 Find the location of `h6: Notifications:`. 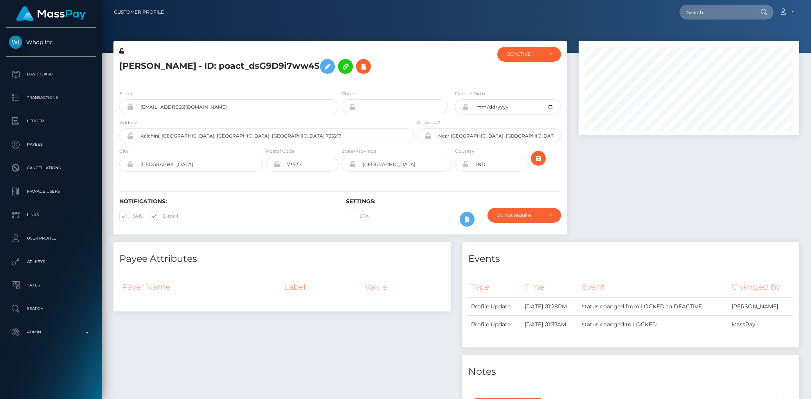

h6: Notifications: is located at coordinates (226, 201).